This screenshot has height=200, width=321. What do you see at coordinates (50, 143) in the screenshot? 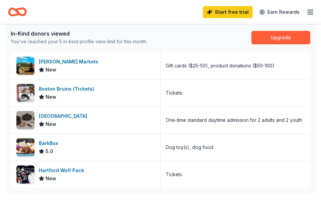
I see `div: BarkBox` at bounding box center [50, 143].